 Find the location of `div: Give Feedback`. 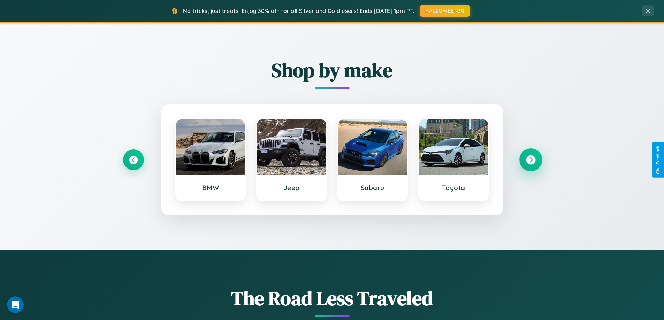

div: Give Feedback is located at coordinates (658, 160).